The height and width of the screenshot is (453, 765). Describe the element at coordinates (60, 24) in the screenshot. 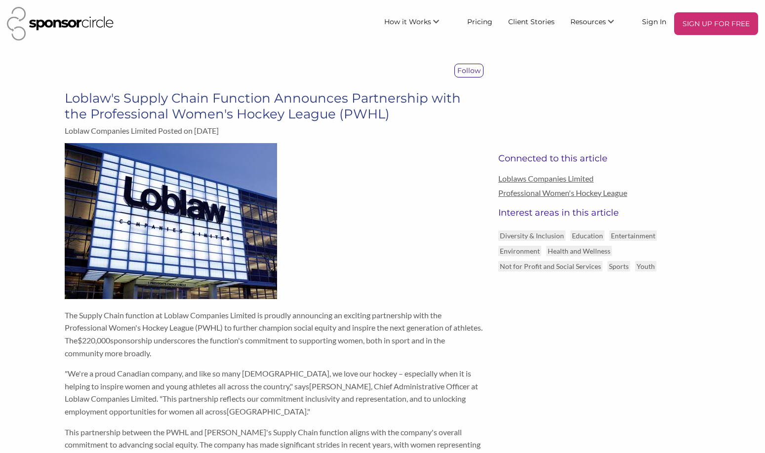

I see `img: Sponsor Circle Logo` at that location.